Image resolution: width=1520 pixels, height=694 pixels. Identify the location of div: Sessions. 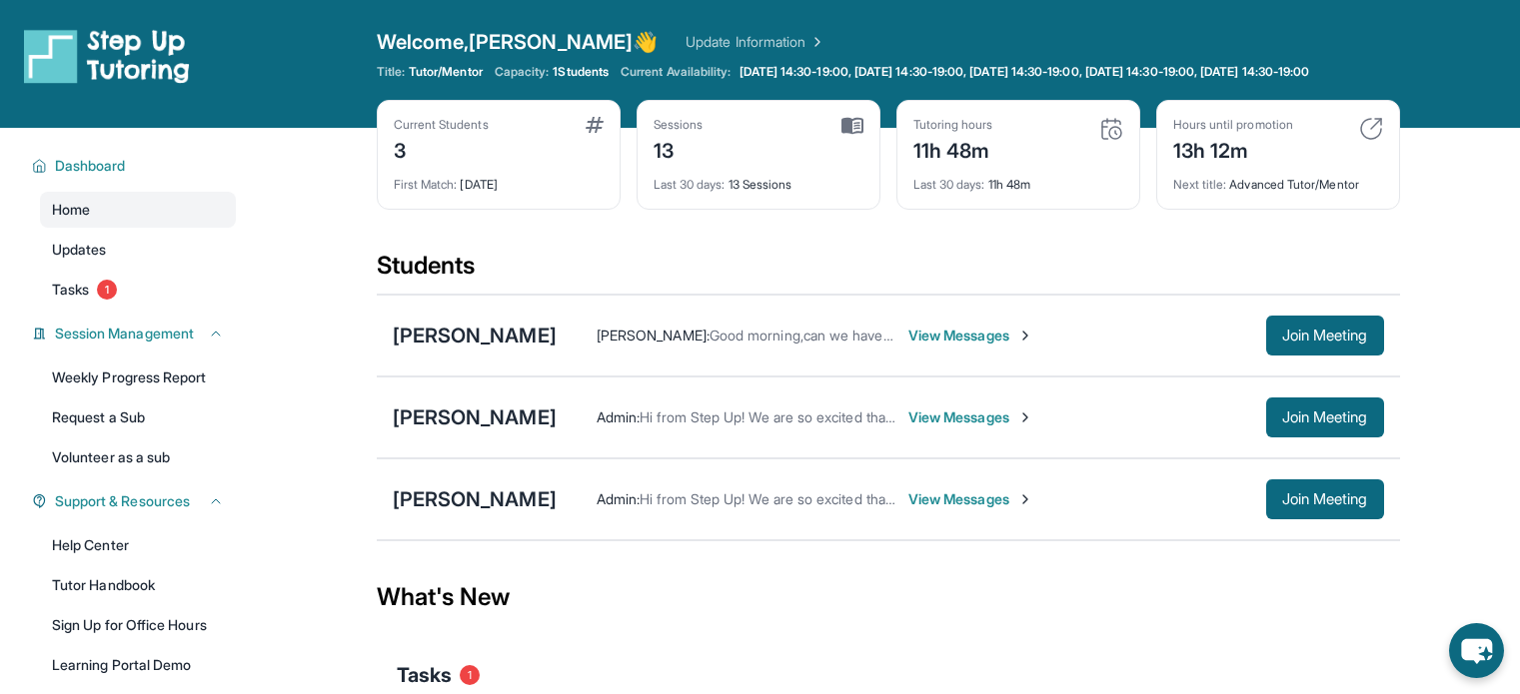
(679, 125).